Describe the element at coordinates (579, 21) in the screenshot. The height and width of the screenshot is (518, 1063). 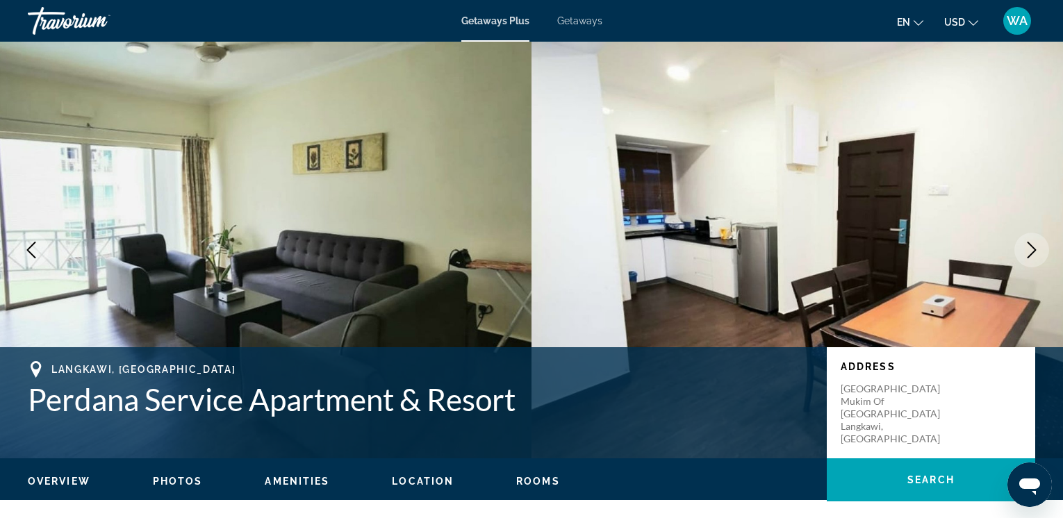
I see `a: Getaways` at that location.